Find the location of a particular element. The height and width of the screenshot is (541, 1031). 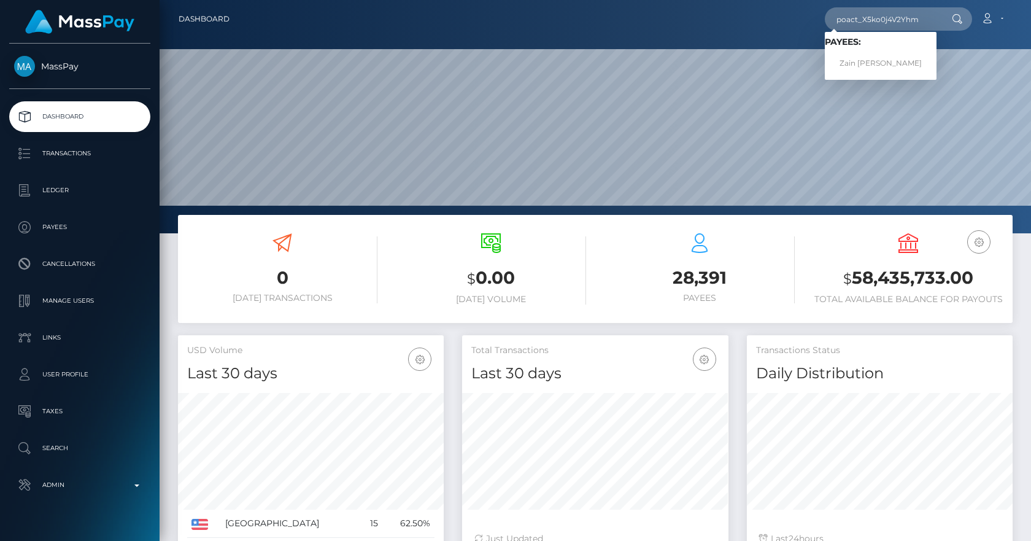

h5: USD Volume is located at coordinates (311, 350).